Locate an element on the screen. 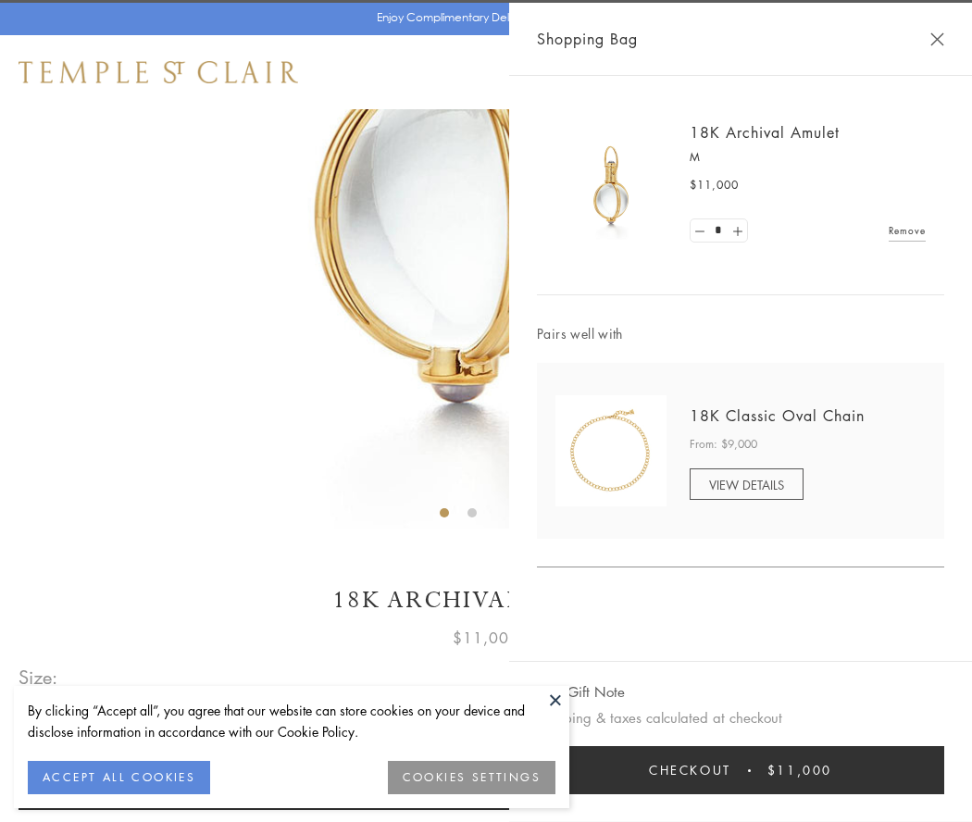  span: From: $9,000 is located at coordinates (723, 444).